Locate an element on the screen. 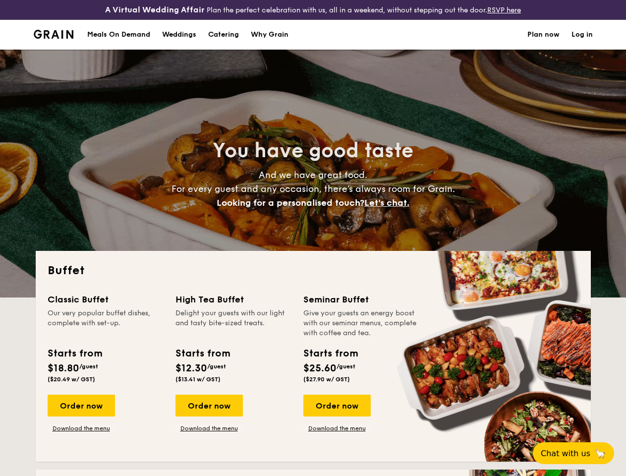 This screenshot has height=476, width=626. img: Grain is located at coordinates (53, 34).